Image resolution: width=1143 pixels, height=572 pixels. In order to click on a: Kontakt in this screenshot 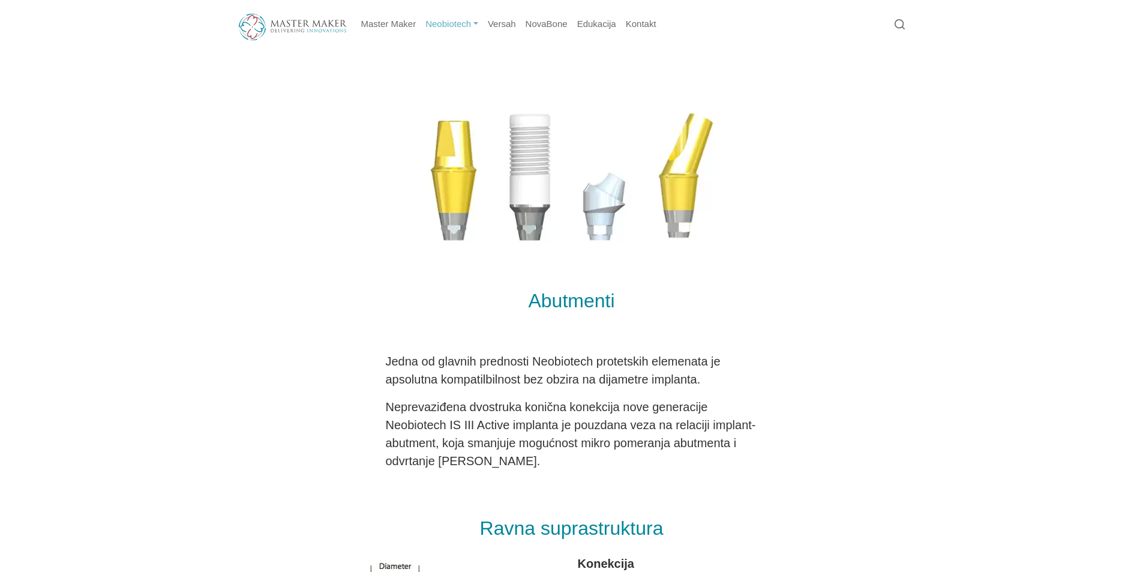, I will do `click(641, 24)`.